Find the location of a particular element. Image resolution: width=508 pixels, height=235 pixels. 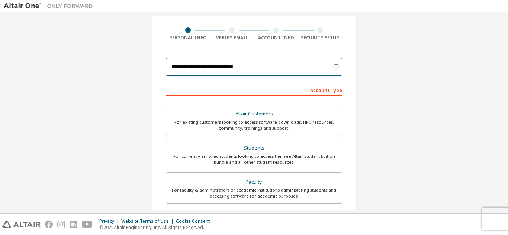

img: instagram.svg is located at coordinates (61, 225).